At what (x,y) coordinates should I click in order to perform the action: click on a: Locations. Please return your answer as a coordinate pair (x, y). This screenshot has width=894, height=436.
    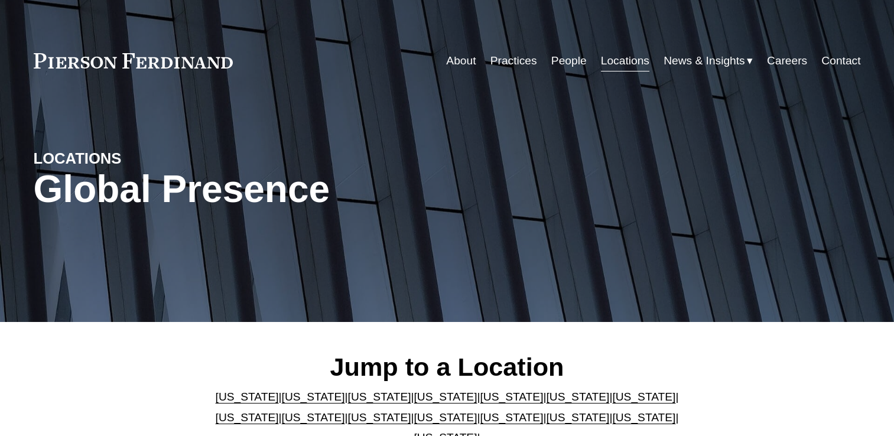
    Looking at the image, I should click on (625, 61).